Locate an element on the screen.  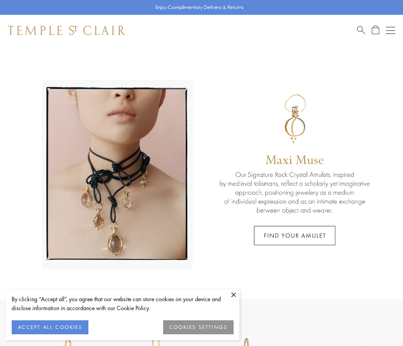
p: Enjoy Complimentary Delivery & Returns is located at coordinates (199, 7).